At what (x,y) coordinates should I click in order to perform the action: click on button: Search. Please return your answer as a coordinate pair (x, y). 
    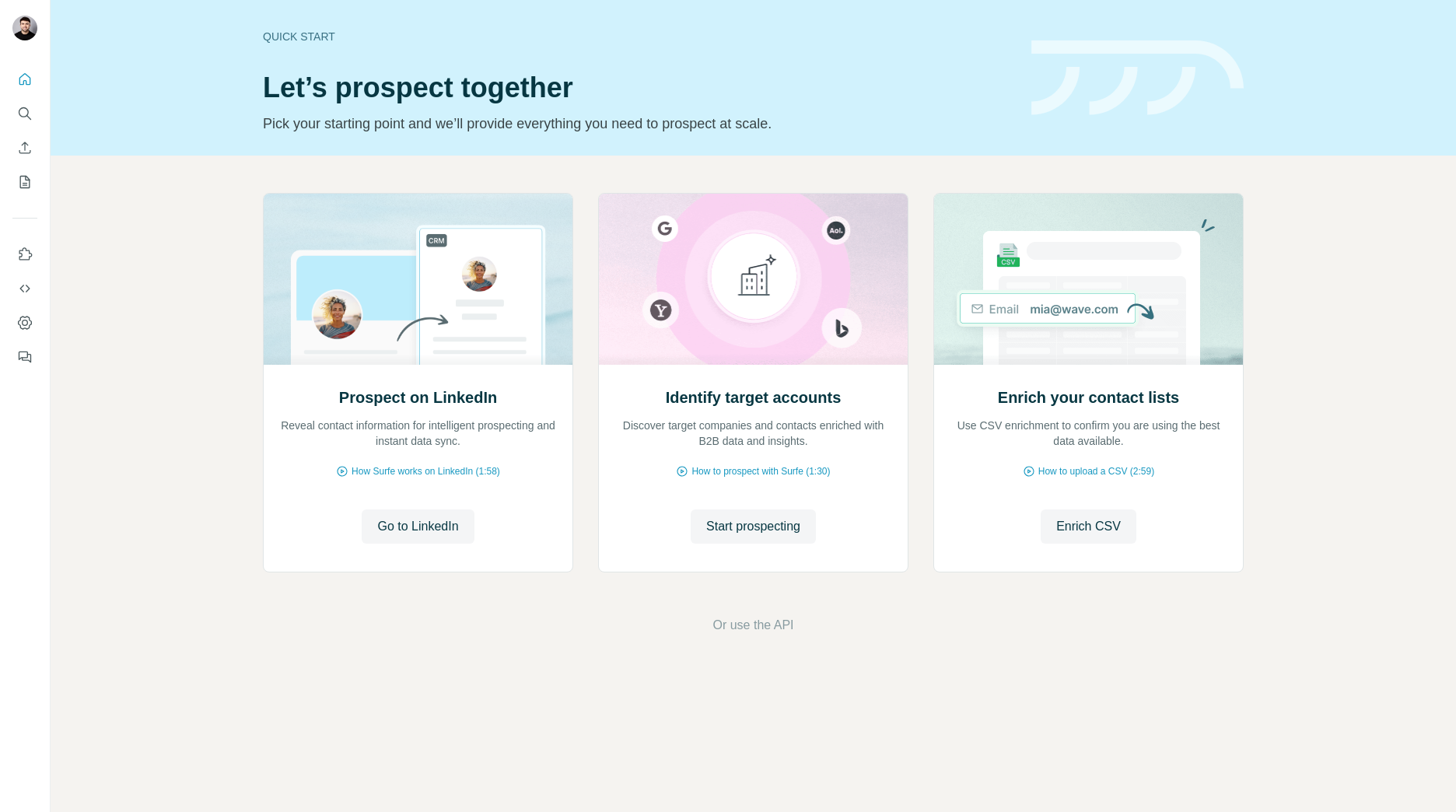
    Looking at the image, I should click on (25, 113).